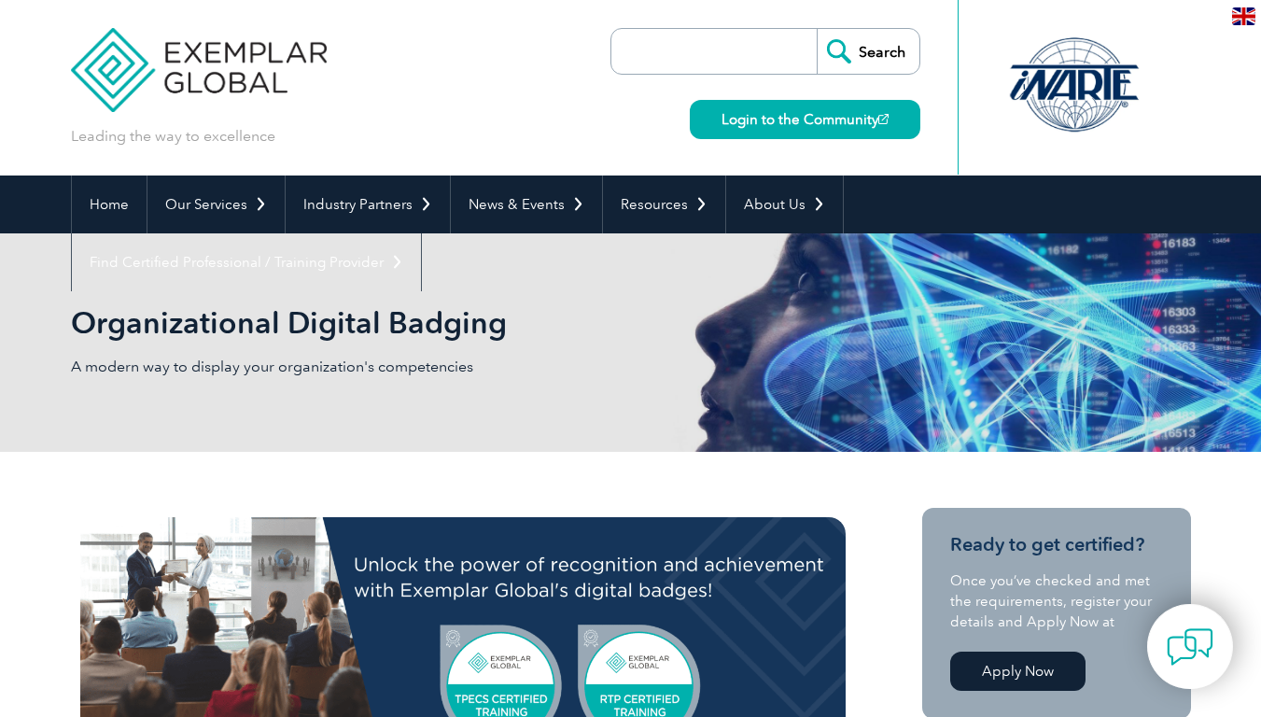 This screenshot has width=1261, height=717. What do you see at coordinates (663, 204) in the screenshot?
I see `a: Resources` at bounding box center [663, 204].